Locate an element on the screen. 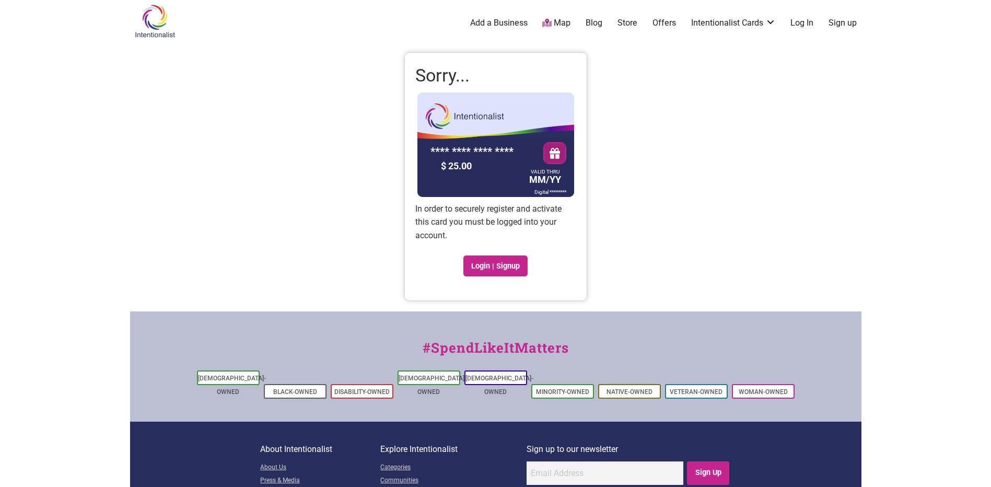  a: Sign up is located at coordinates (842, 23).